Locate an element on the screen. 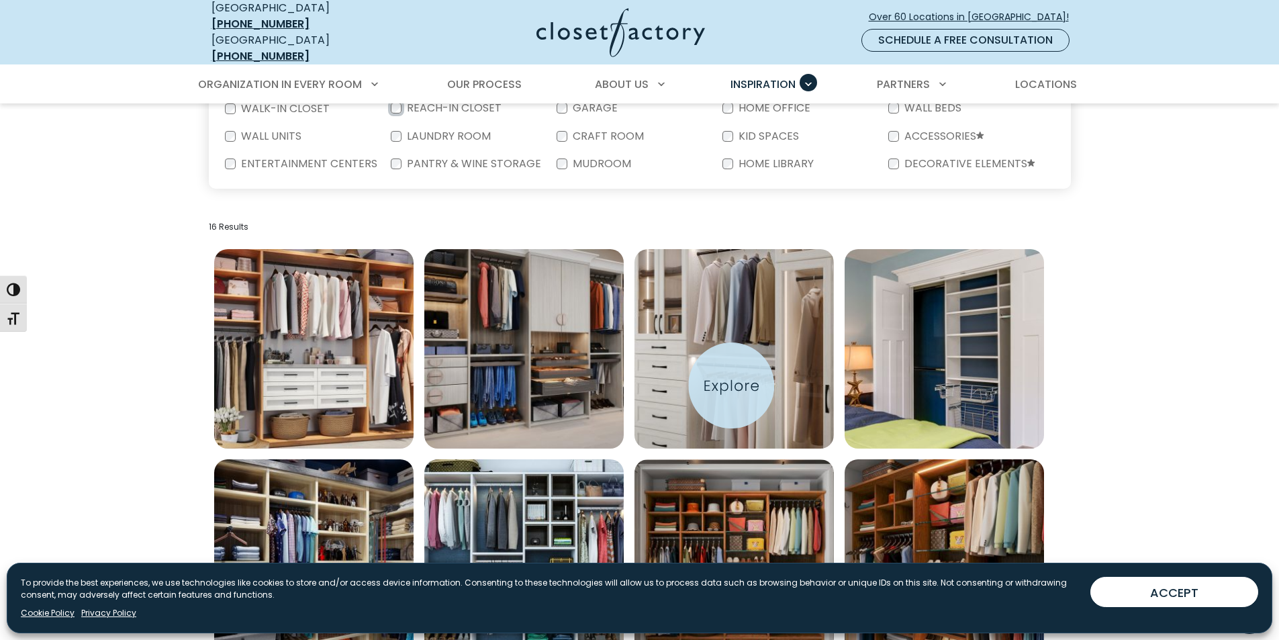  img: Reach-in closet with pull out wire baskets and dual hanging rods. is located at coordinates (944, 349).